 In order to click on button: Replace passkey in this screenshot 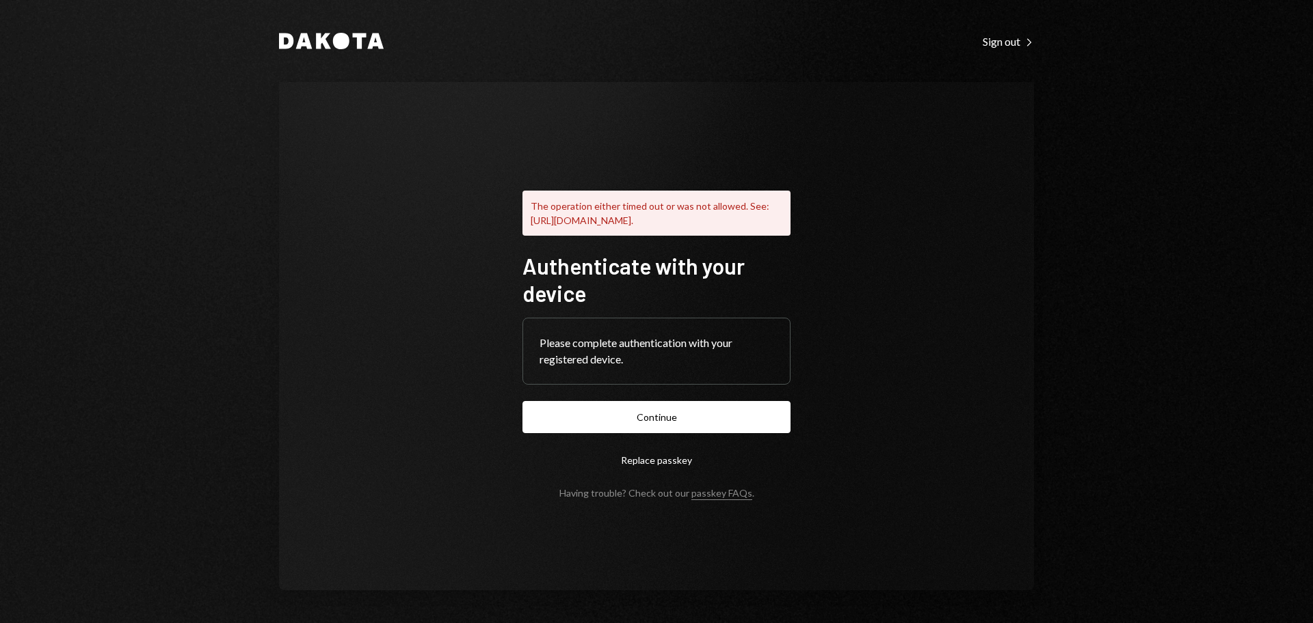, I will do `click(656, 460)`.